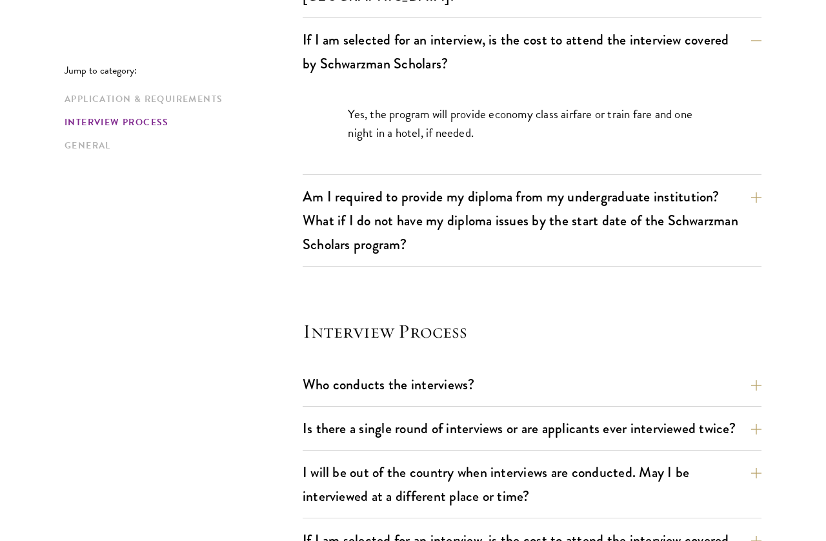 The height and width of the screenshot is (541, 826). What do you see at coordinates (532, 52) in the screenshot?
I see `button: If I am selected for an interview, is the cost to attend the interview covered by Schwarzman Scho...` at bounding box center [532, 52].